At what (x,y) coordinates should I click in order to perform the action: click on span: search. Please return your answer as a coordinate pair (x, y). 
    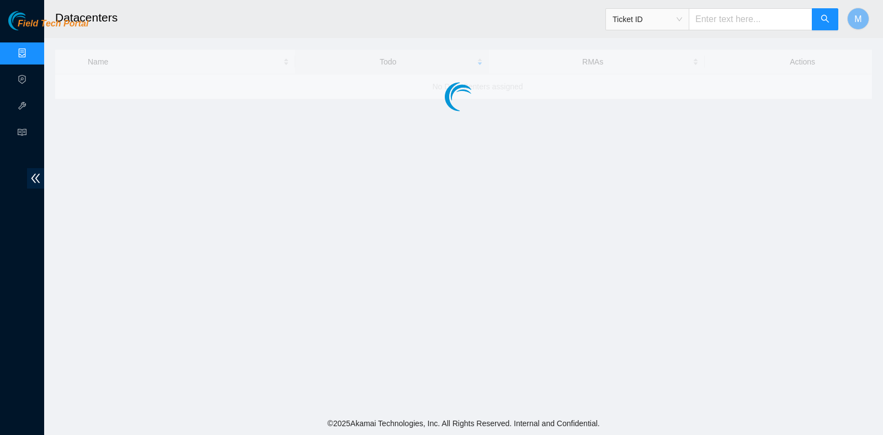
    Looking at the image, I should click on (825, 19).